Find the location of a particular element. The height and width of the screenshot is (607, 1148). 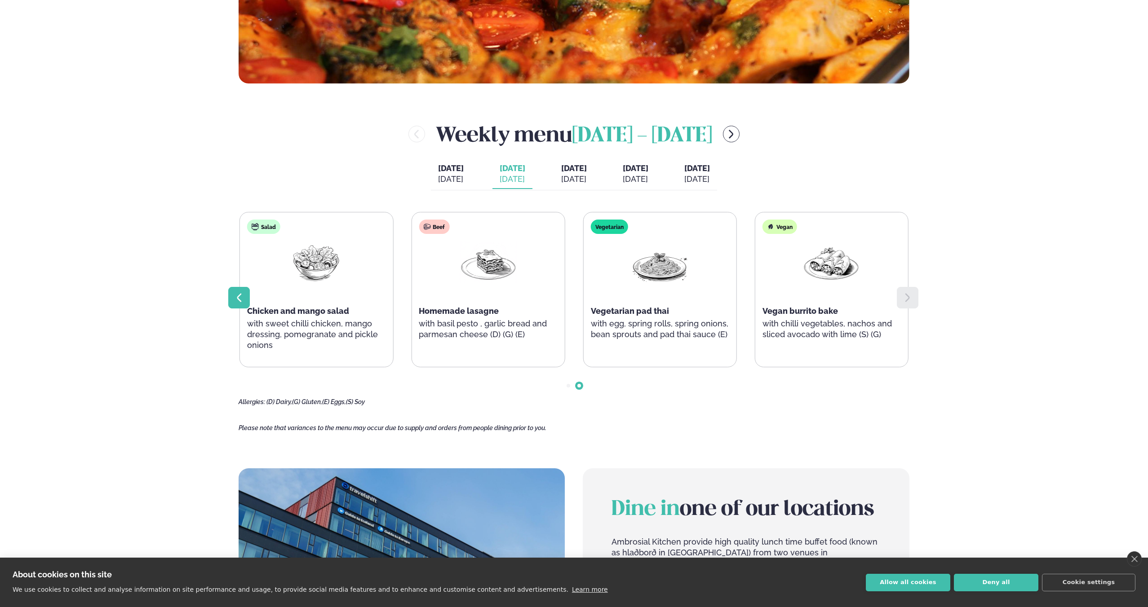

span: Please note that variances to the menu may occur due to supply and orders from people dining prio... is located at coordinates (392, 428).